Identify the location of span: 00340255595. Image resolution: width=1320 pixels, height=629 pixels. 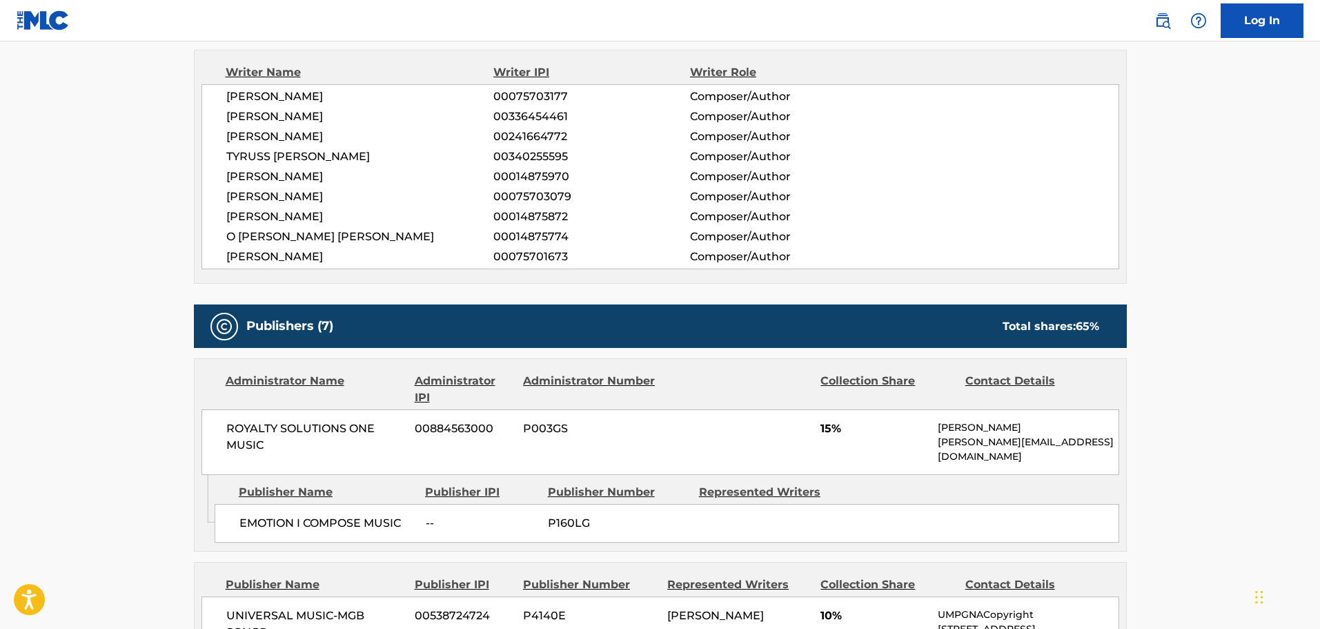
(591, 157).